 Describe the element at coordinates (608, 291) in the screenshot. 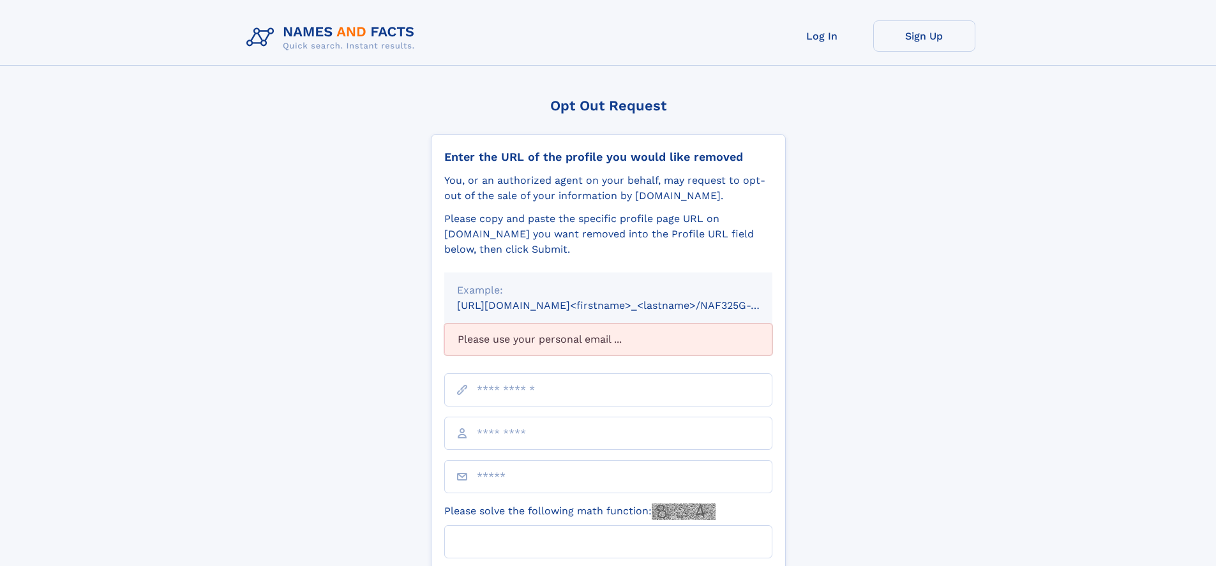

I see `div: Example:` at that location.